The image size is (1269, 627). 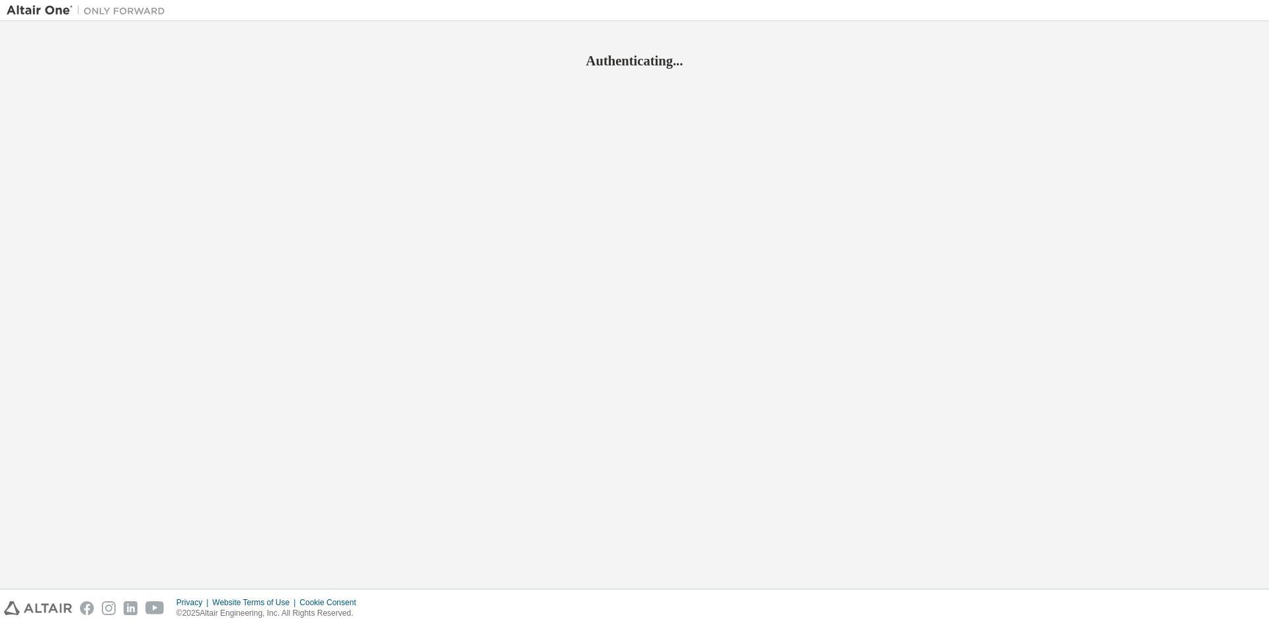 What do you see at coordinates (108, 608) in the screenshot?
I see `img: instagram.svg` at bounding box center [108, 608].